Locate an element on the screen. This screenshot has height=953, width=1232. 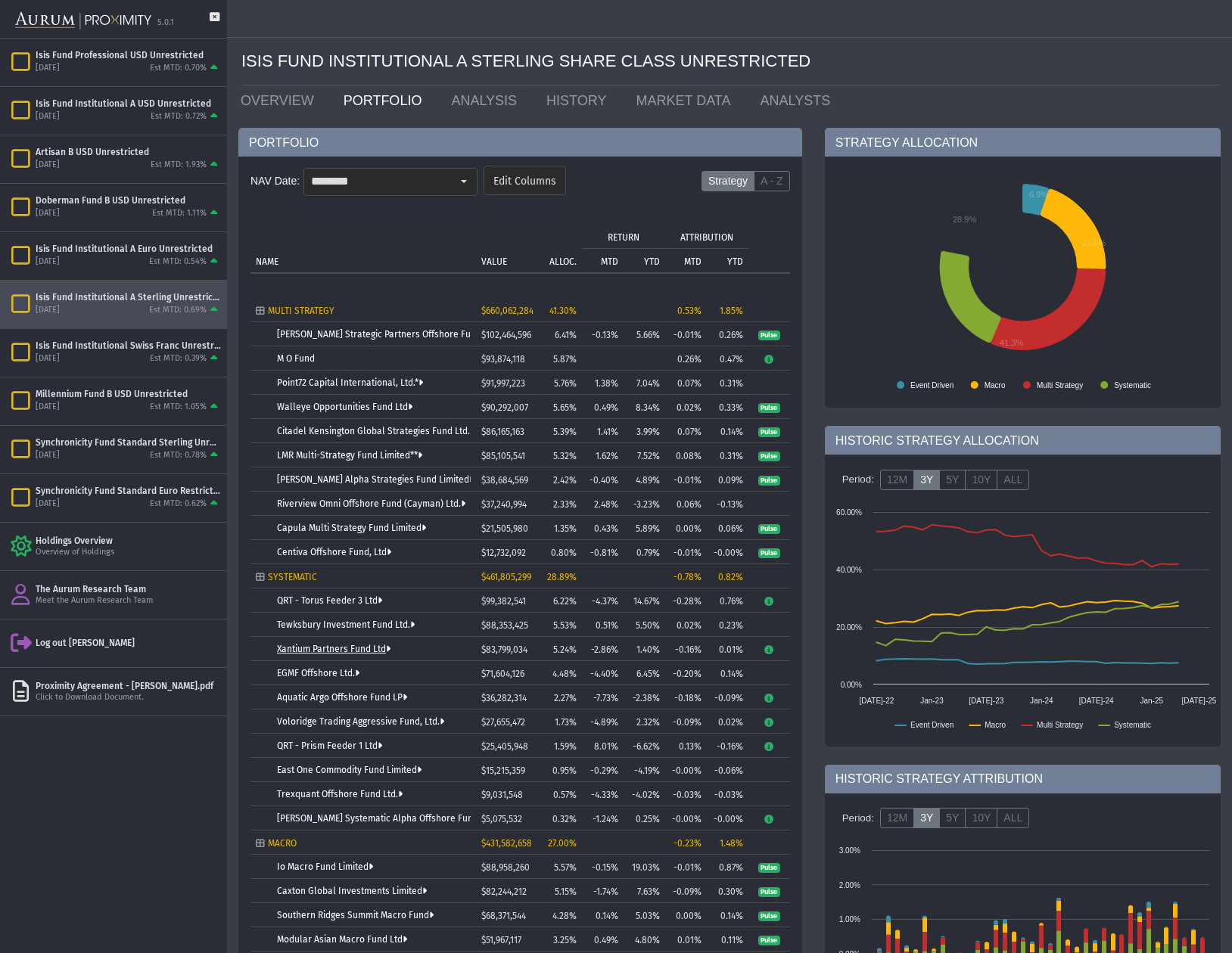
span: $99,382,541 is located at coordinates (503, 601).